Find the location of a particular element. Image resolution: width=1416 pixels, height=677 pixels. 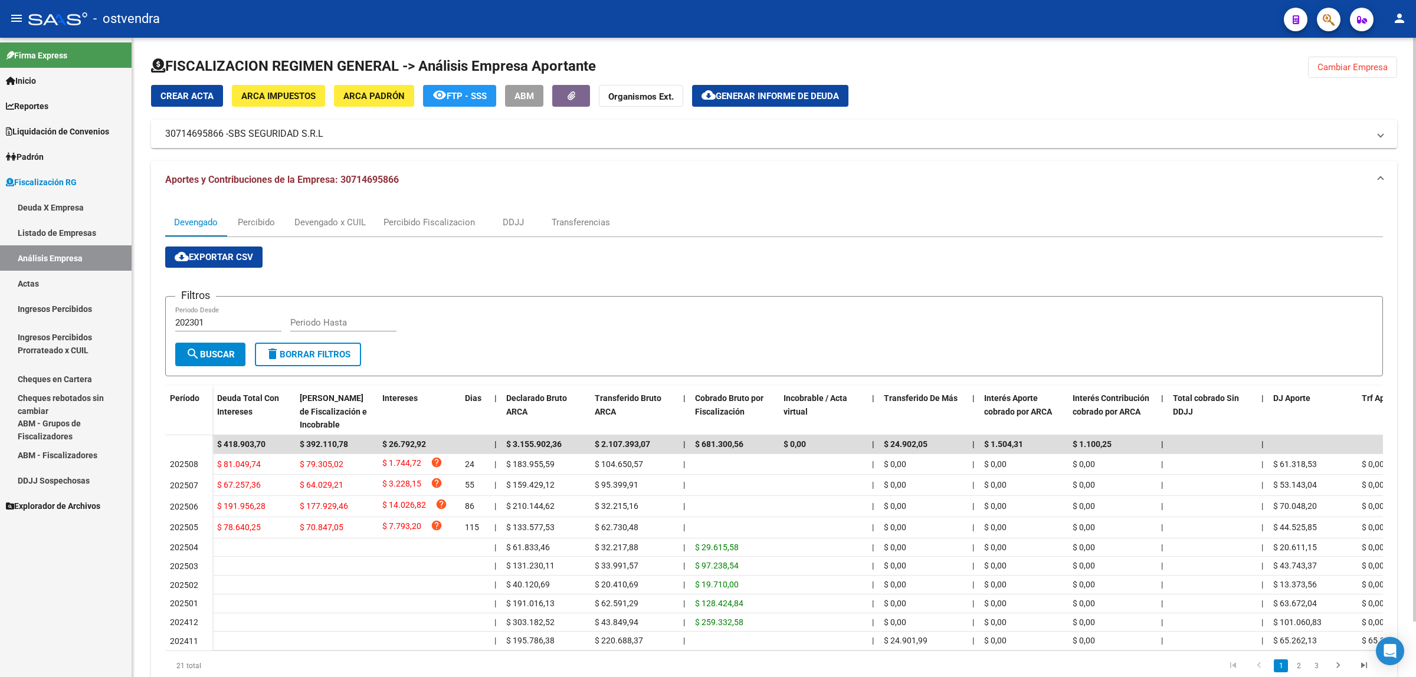

mat-icon: cloud_download is located at coordinates (708, 95).